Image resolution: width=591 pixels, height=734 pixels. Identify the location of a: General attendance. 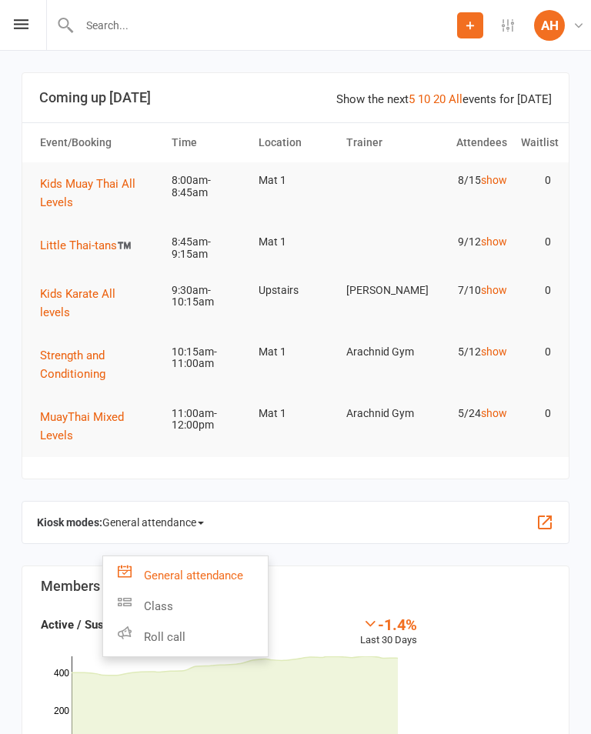
(185, 575).